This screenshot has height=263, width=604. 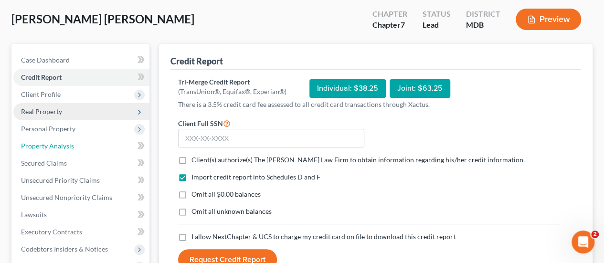 I want to click on span: Omit all $0.00 balances, so click(x=226, y=194).